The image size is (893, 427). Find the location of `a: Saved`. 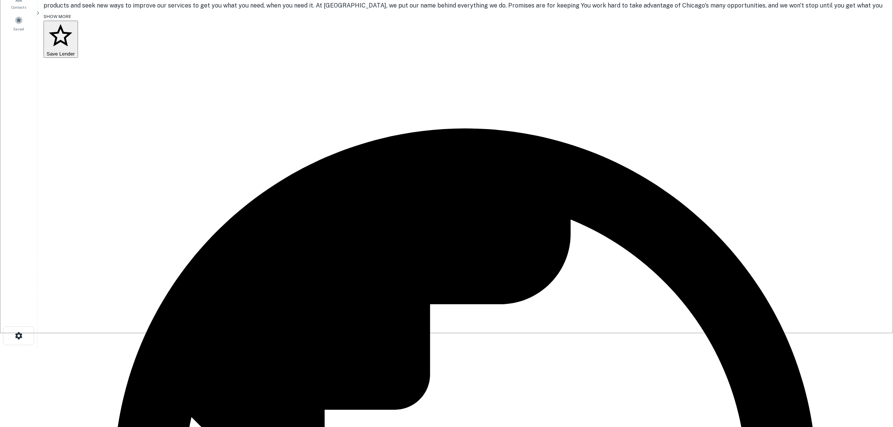

a: Saved is located at coordinates (19, 23).